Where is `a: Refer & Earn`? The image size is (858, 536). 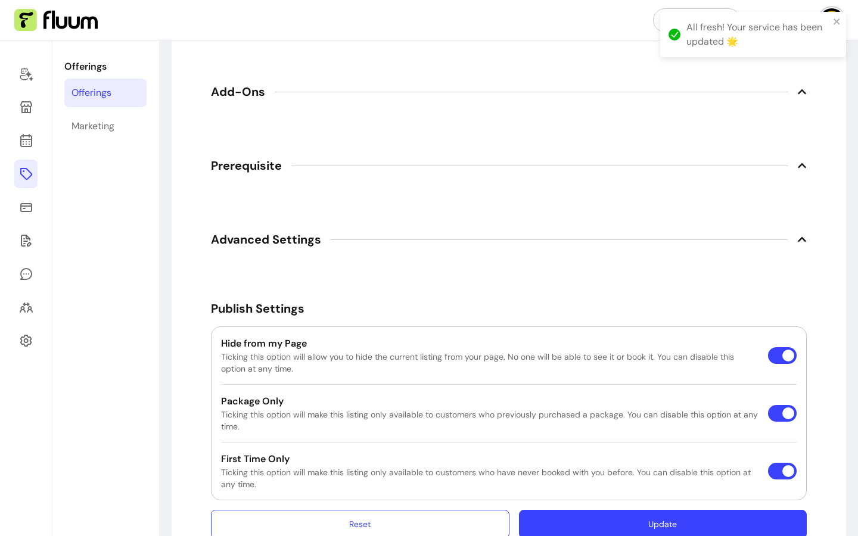 a: Refer & Earn is located at coordinates (697, 20).